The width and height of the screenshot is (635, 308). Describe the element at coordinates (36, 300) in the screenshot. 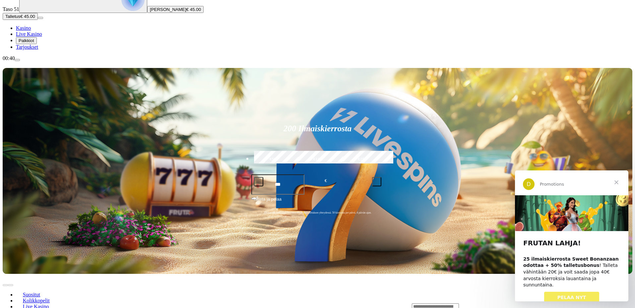

I see `a: Kolikkopelit` at that location.